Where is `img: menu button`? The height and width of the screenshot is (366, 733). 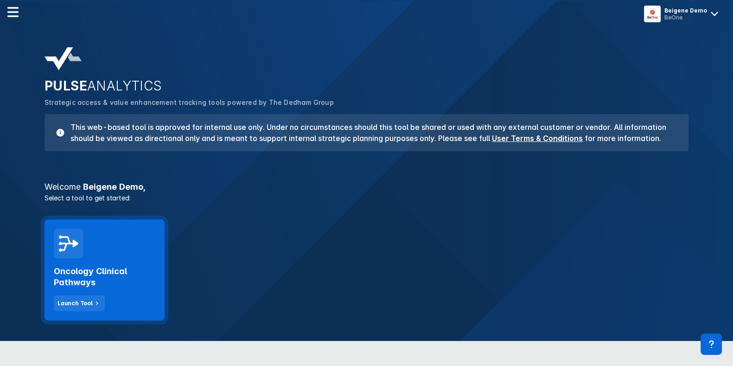 img: menu button is located at coordinates (652, 14).